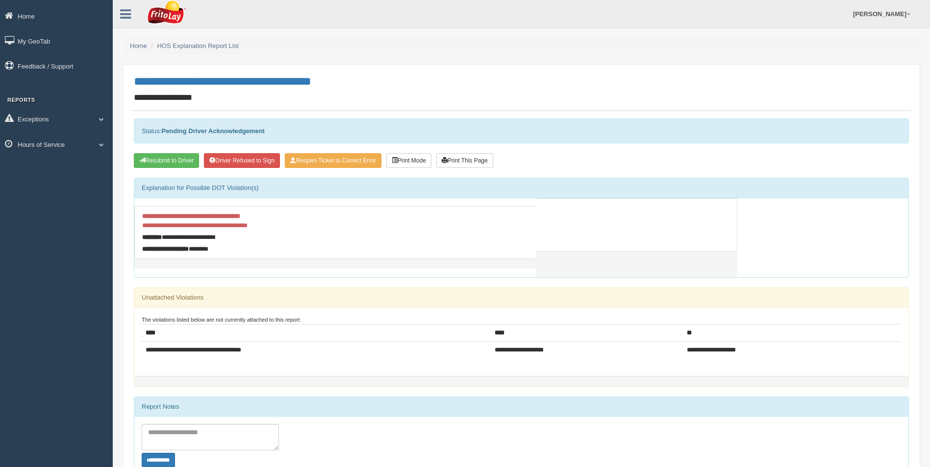 The height and width of the screenshot is (467, 930). What do you see at coordinates (242, 161) in the screenshot?
I see `button: Driver Refused to Sign` at bounding box center [242, 161].